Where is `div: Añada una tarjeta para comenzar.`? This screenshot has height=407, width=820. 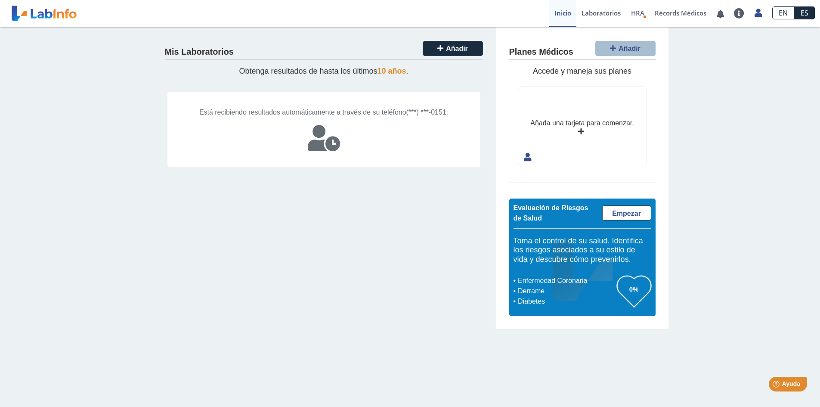
div: Añada una tarjeta para comenzar. is located at coordinates (582, 123).